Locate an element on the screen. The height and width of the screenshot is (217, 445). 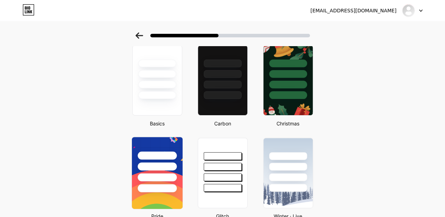
div: Christmas is located at coordinates (288, 123).